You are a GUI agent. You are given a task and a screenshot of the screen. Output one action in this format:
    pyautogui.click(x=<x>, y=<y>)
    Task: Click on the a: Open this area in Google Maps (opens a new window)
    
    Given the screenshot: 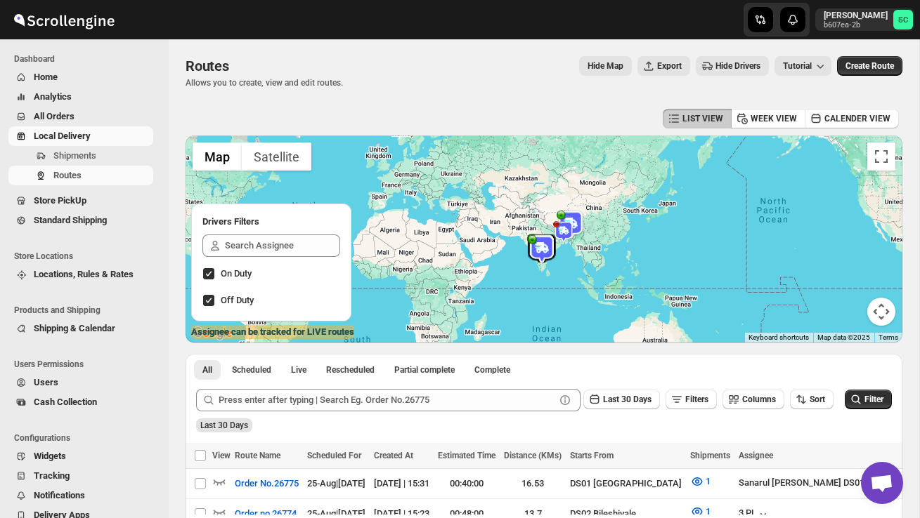 What is the action you would take?
    pyautogui.click(x=212, y=334)
    